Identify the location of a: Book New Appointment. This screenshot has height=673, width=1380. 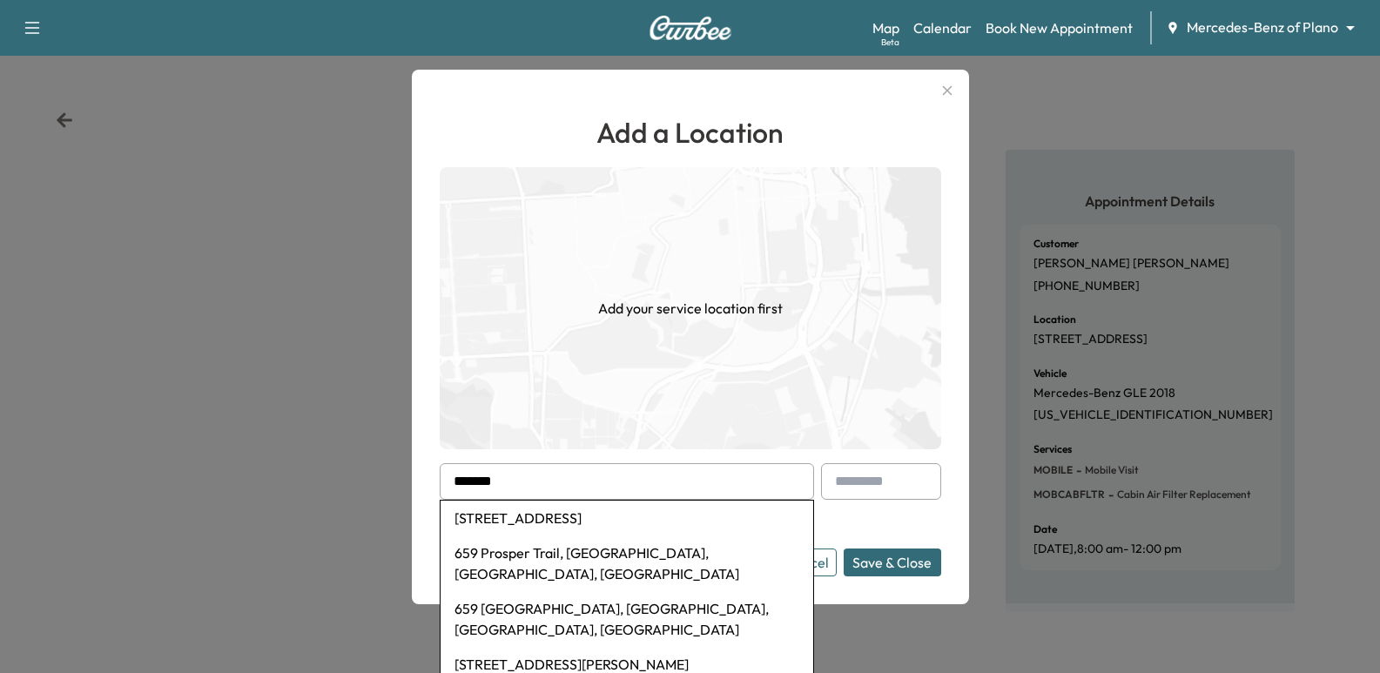
(1059, 28).